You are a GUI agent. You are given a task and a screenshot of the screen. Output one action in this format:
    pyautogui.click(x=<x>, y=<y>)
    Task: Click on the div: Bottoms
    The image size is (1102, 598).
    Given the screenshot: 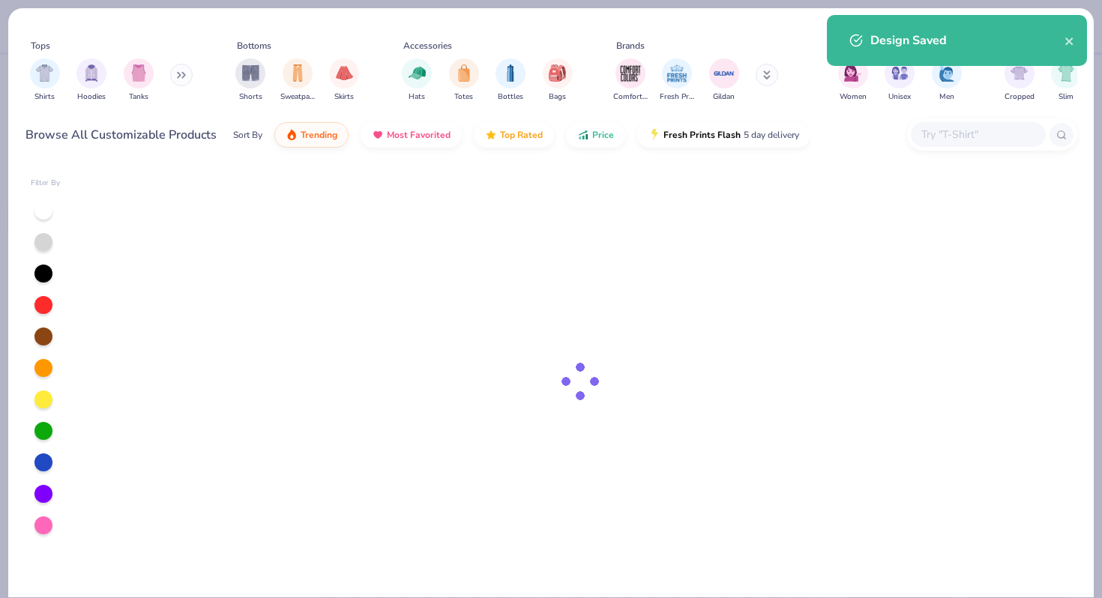 What is the action you would take?
    pyautogui.click(x=254, y=46)
    